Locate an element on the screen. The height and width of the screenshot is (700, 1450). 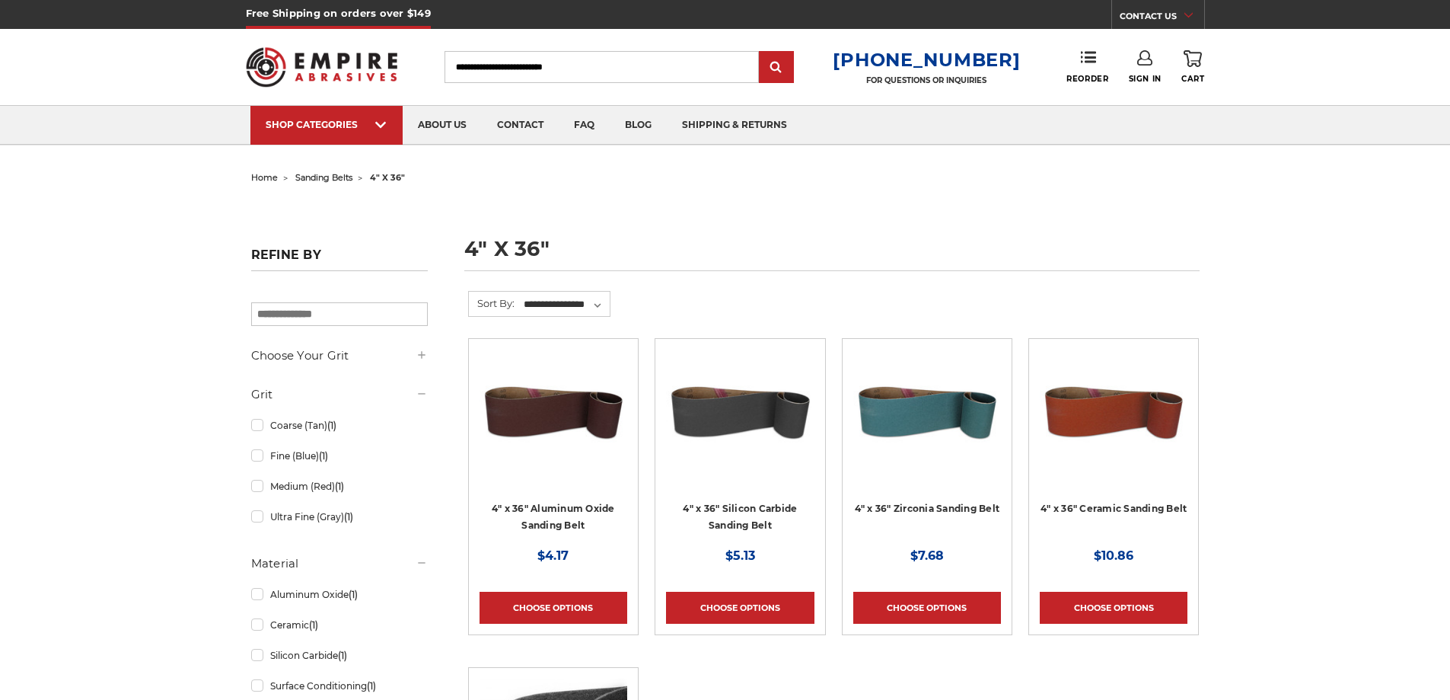
h1: 4" x 36" is located at coordinates (832, 254).